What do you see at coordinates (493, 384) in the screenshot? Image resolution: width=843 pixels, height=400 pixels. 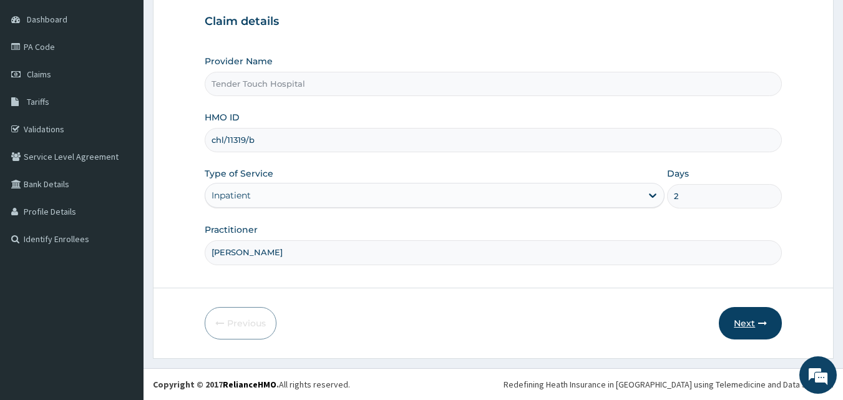 I see `footer: All rights reserved.` at bounding box center [493, 384].